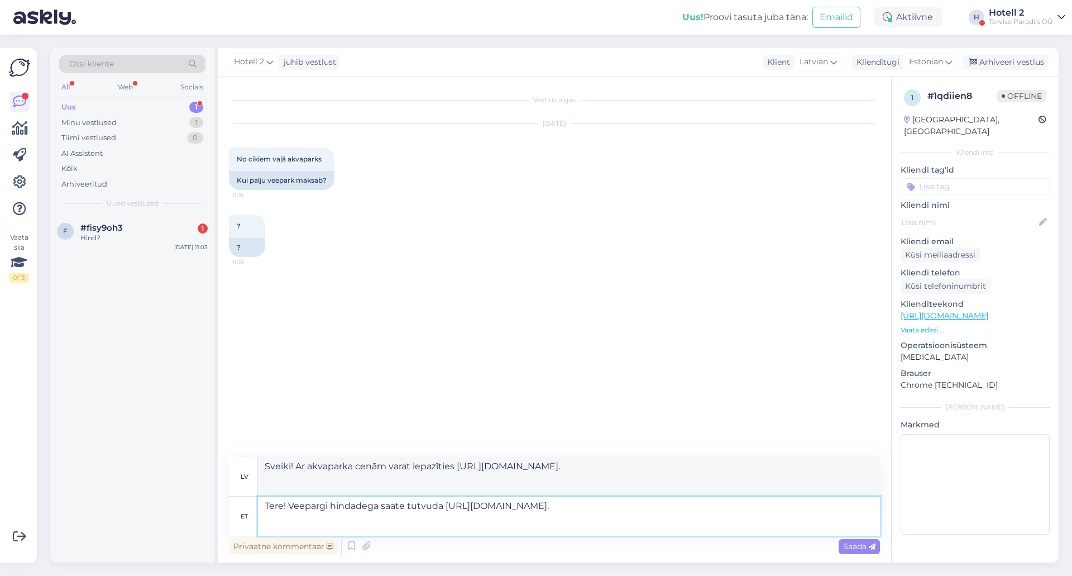 The image size is (1072, 576). What do you see at coordinates (975, 187) in the screenshot?
I see `input: Lisa tag` at bounding box center [975, 187].